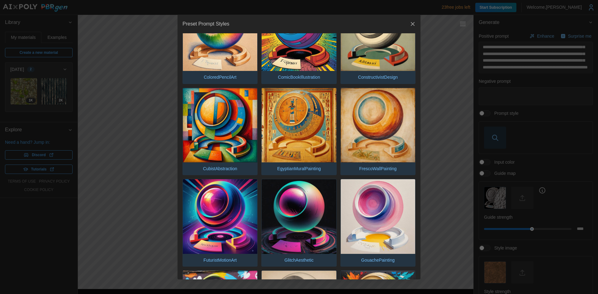 This screenshot has width=598, height=294. What do you see at coordinates (220, 260) in the screenshot?
I see `p: FuturistMotionArt` at bounding box center [220, 260].